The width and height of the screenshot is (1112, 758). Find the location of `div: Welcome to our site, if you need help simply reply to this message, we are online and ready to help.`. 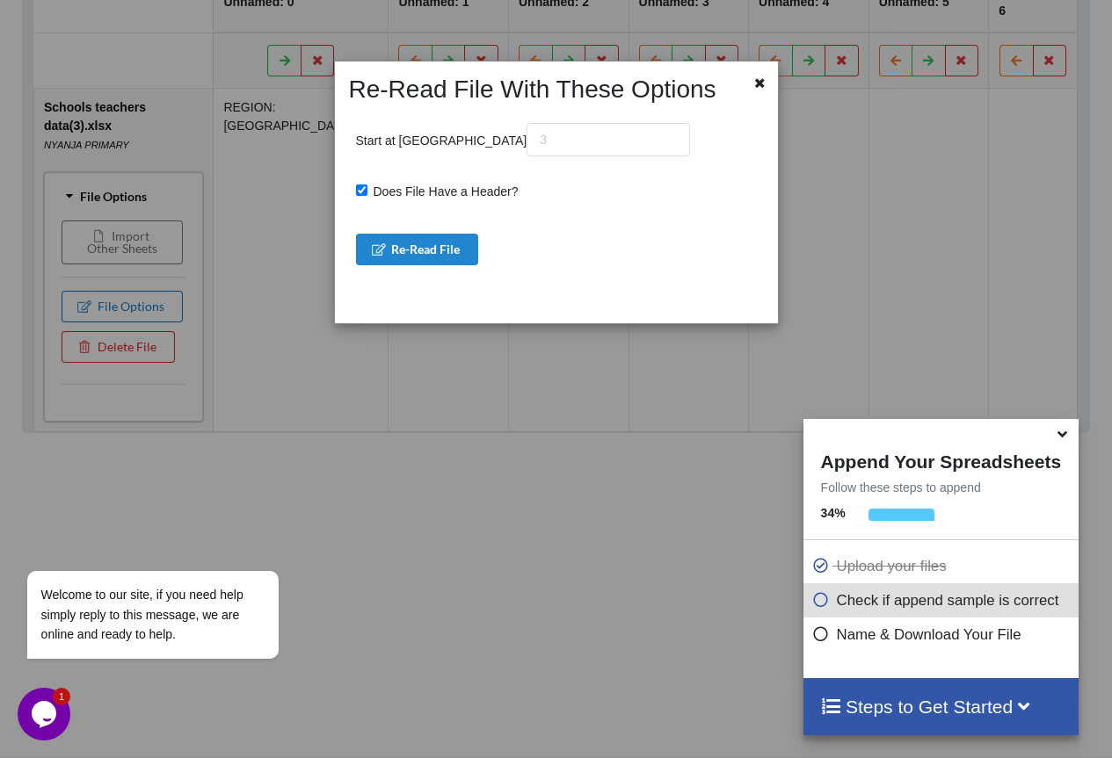

div: Welcome to our site, if you need help simply reply to this message, we are online and ready to help. is located at coordinates (158, 143).